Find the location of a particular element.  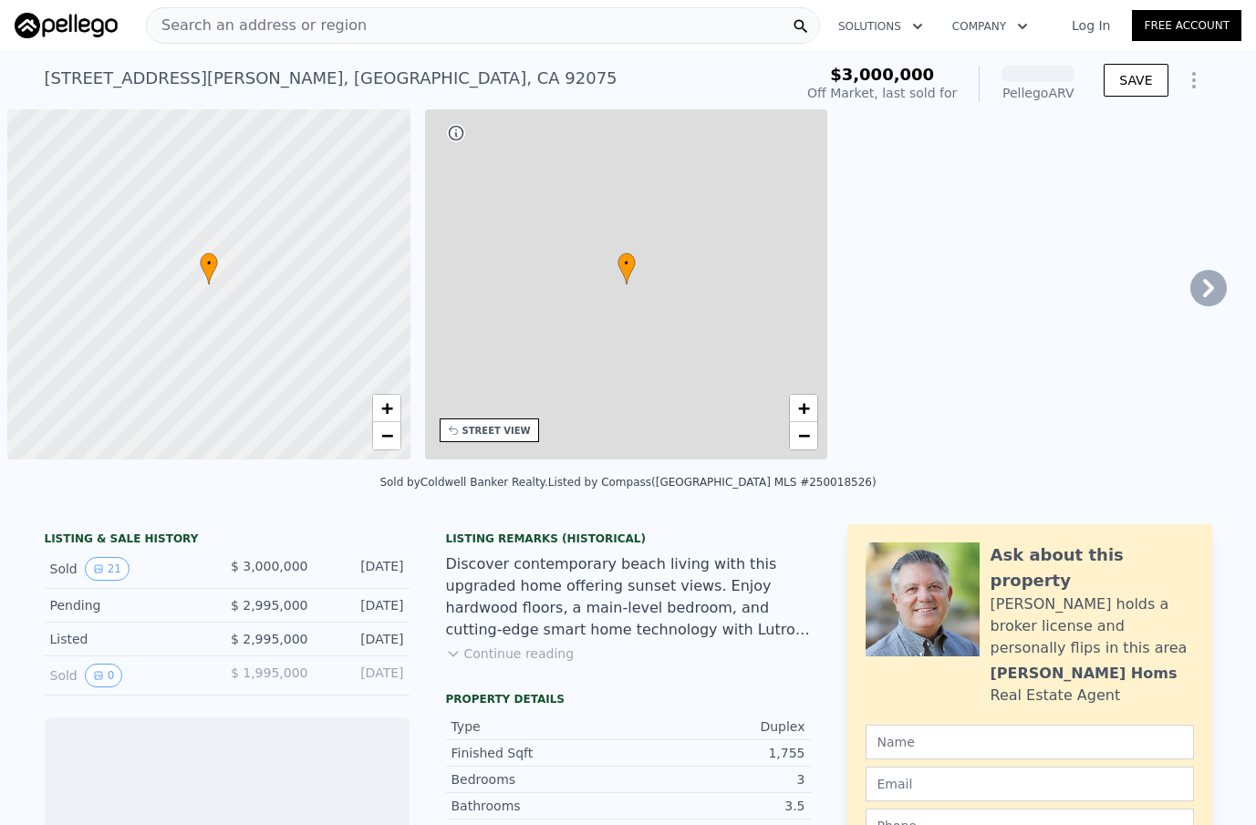

span: Search an address or region is located at coordinates (256, 26).